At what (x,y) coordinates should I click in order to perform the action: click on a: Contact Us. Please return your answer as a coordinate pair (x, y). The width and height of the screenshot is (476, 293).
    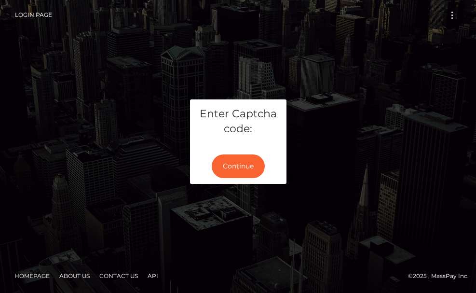
    Looking at the image, I should click on (119, 275).